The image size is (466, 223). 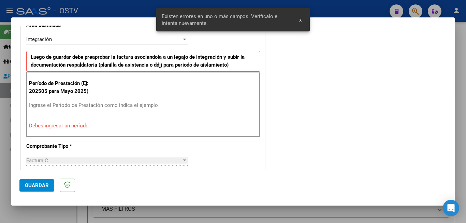 What do you see at coordinates (300, 20) in the screenshot?
I see `button: x` at bounding box center [300, 20].